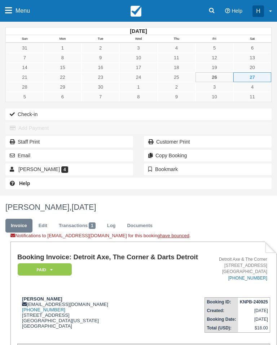 Image resolution: width=277 pixels, height=345 pixels. Describe the element at coordinates (259, 11) in the screenshot. I see `div: H` at that location.